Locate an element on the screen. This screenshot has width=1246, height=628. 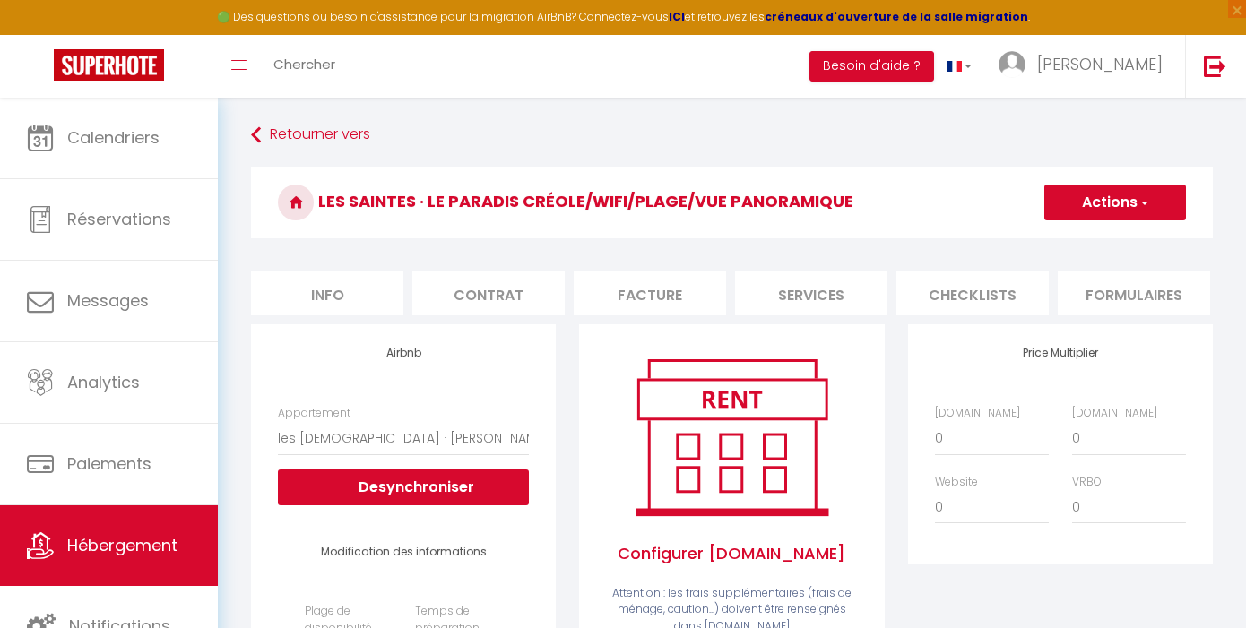
h4: Modification des informations is located at coordinates (403, 552).